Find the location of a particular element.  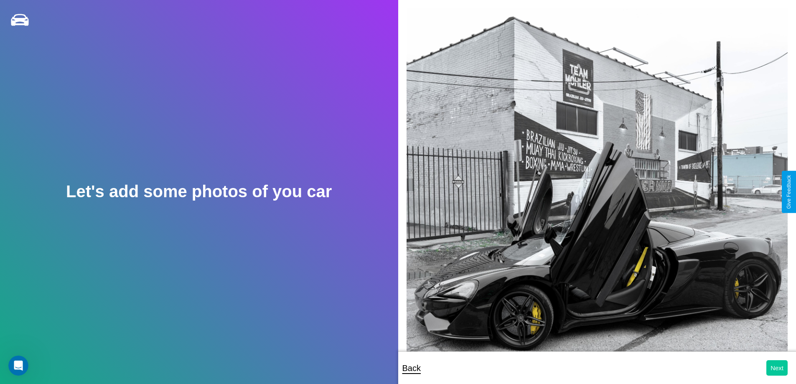

h2: Let's add some photos of you car is located at coordinates (199, 191).